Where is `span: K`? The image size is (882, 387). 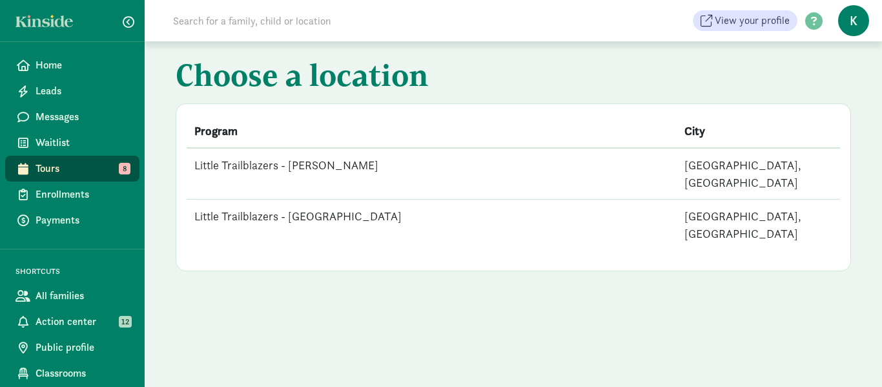 span: K is located at coordinates (853, 21).